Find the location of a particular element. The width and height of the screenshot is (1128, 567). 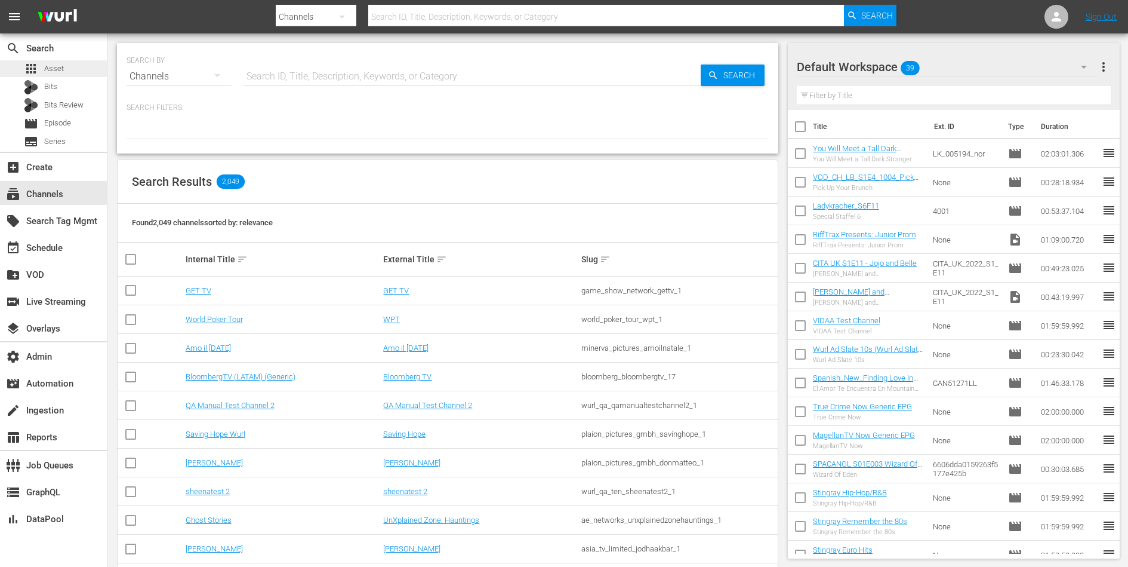

a: Ghost Stories is located at coordinates (208, 519).